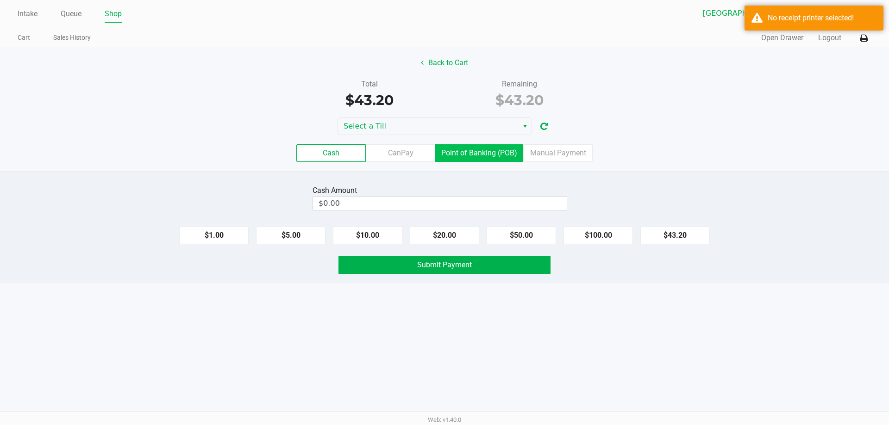 This screenshot has height=425, width=889. Describe the element at coordinates (558, 153) in the screenshot. I see `label: Manual Payment` at that location.